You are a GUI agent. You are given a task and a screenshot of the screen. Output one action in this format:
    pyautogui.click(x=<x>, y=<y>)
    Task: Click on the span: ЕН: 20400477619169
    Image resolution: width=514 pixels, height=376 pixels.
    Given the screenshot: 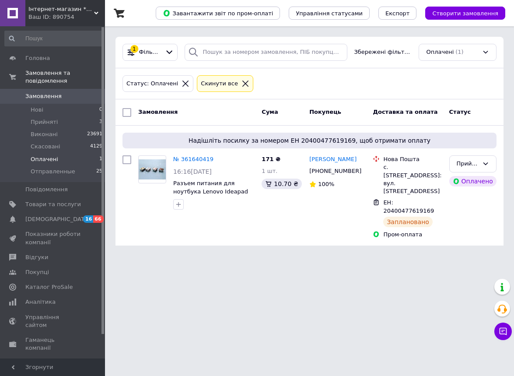 What is the action you would take?
    pyautogui.click(x=408, y=206)
    